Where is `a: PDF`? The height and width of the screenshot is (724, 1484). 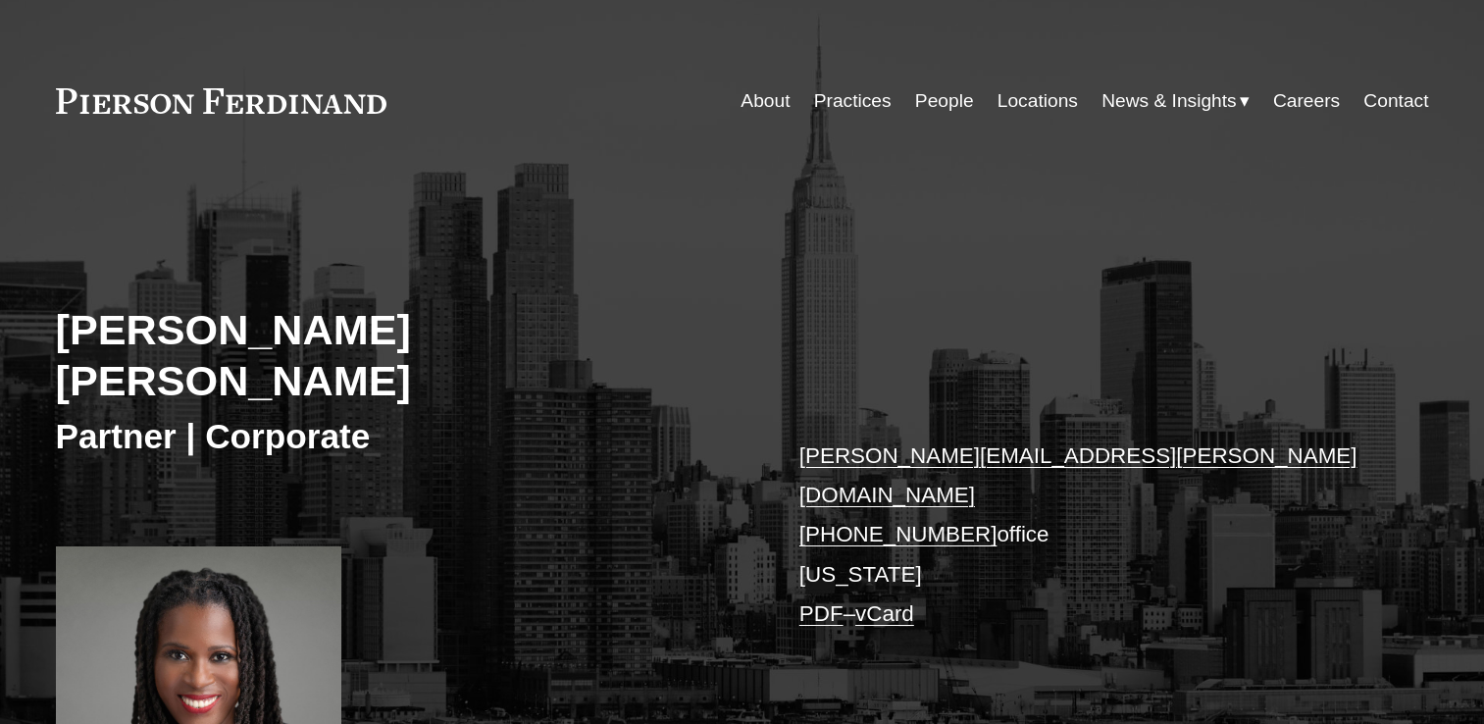 a: PDF is located at coordinates (821, 613).